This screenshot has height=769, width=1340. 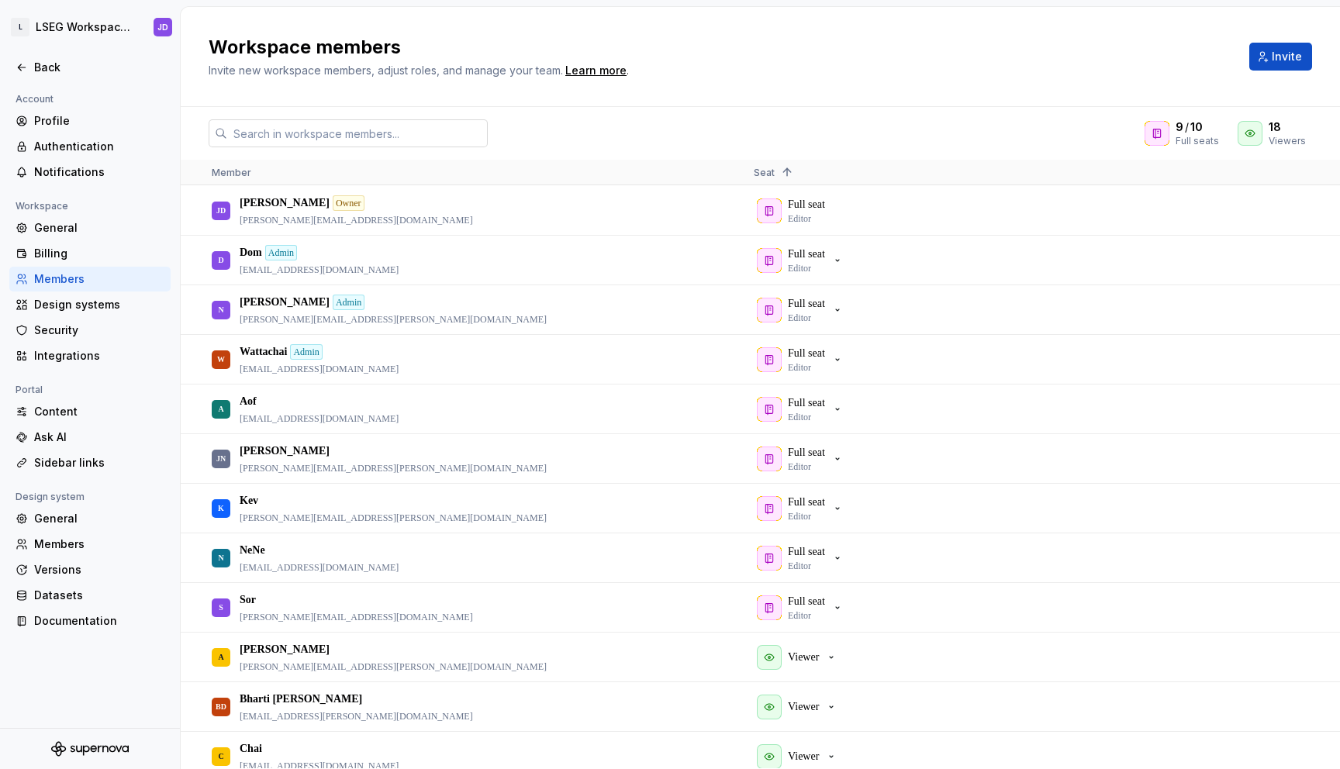 What do you see at coordinates (42, 206) in the screenshot?
I see `div: Workspace` at bounding box center [42, 206].